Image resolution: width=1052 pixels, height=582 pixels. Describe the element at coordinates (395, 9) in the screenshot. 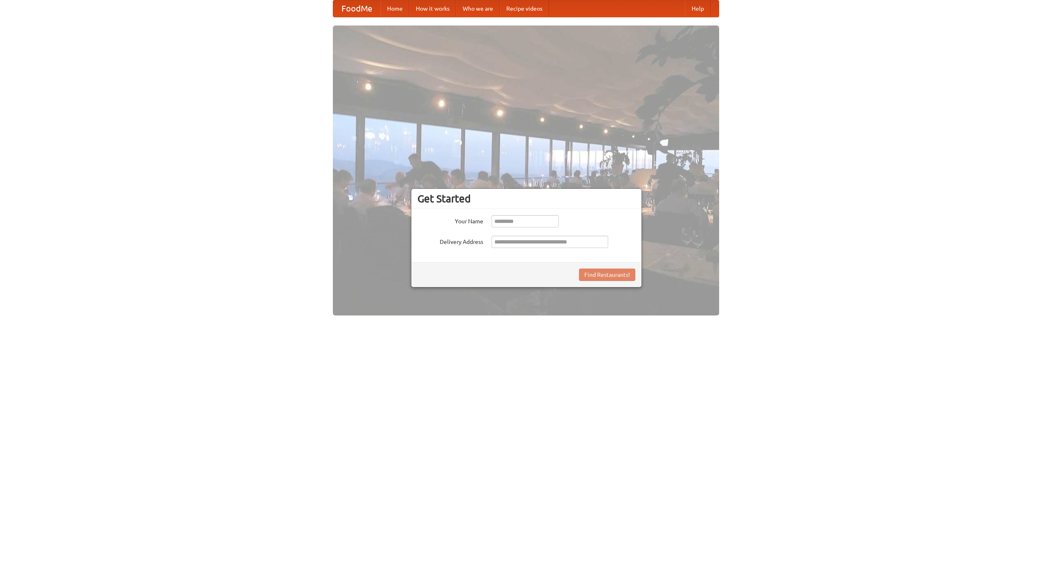

I see `a: Home` at that location.